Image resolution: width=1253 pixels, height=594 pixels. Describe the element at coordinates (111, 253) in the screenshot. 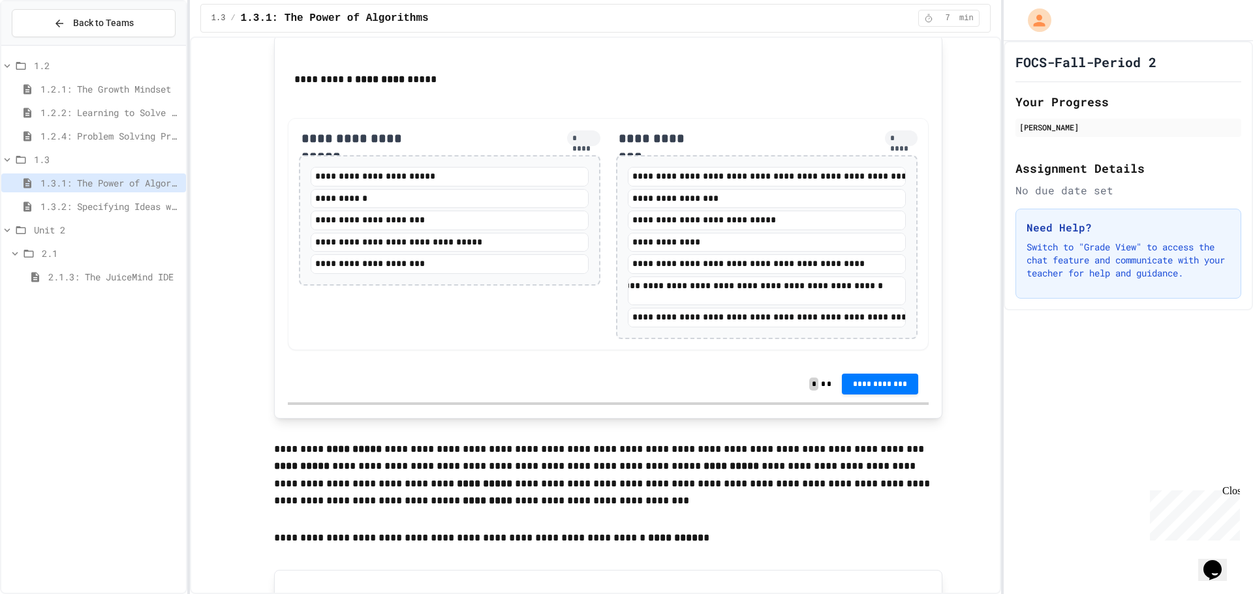

I see `span: 2.1` at that location.